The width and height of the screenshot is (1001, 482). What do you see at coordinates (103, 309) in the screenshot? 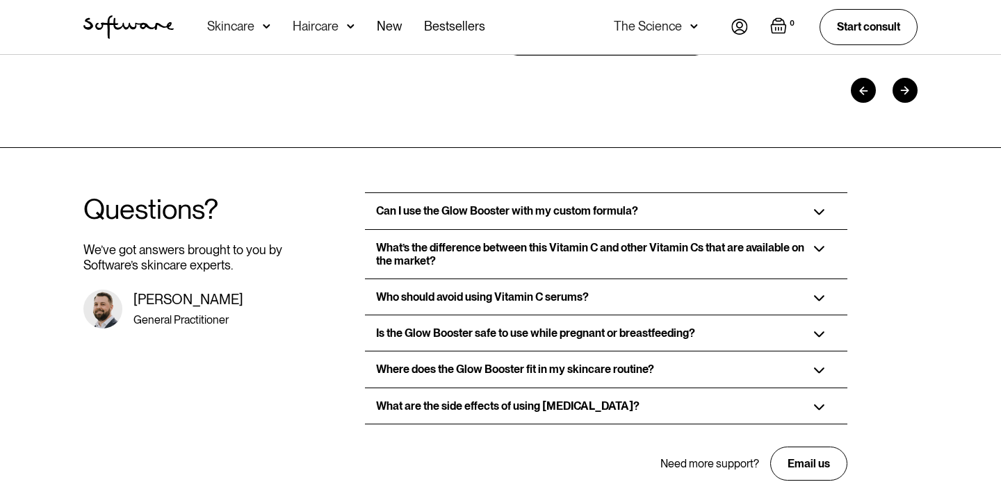
I see `img: Dr, Matt headshot` at bounding box center [103, 309].